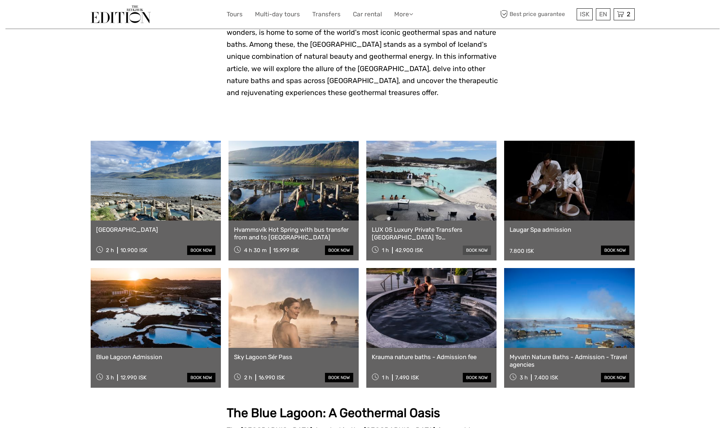  Describe the element at coordinates (431, 357) in the screenshot. I see `a: Krauma nature baths - Admission fee` at that location.